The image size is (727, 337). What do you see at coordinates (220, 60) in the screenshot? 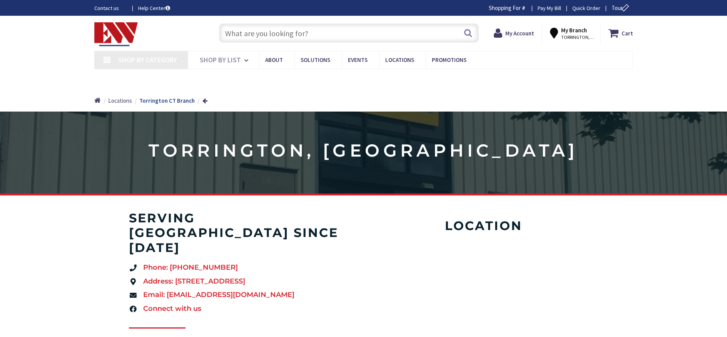
I see `span: Shop By List` at bounding box center [220, 60].